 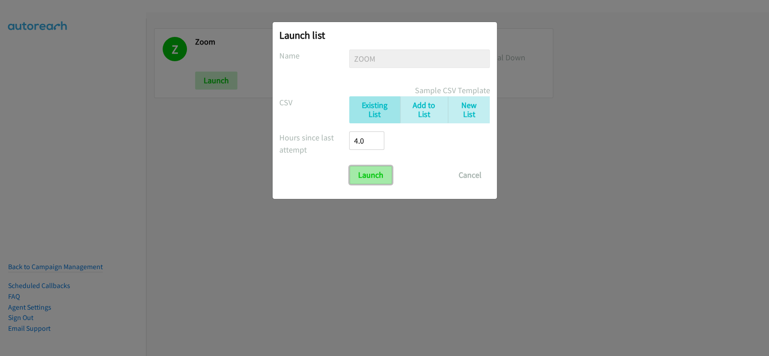 I want to click on a: New List, so click(x=468, y=110).